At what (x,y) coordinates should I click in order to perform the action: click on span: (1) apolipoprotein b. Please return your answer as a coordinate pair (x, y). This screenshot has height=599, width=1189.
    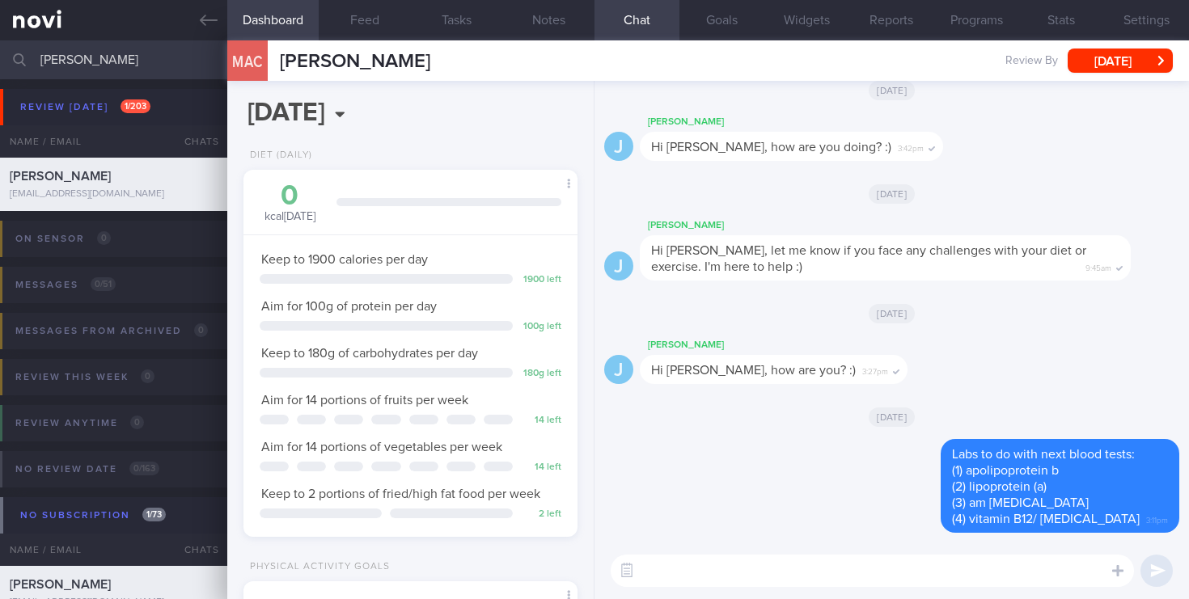
    Looking at the image, I should click on (1006, 471).